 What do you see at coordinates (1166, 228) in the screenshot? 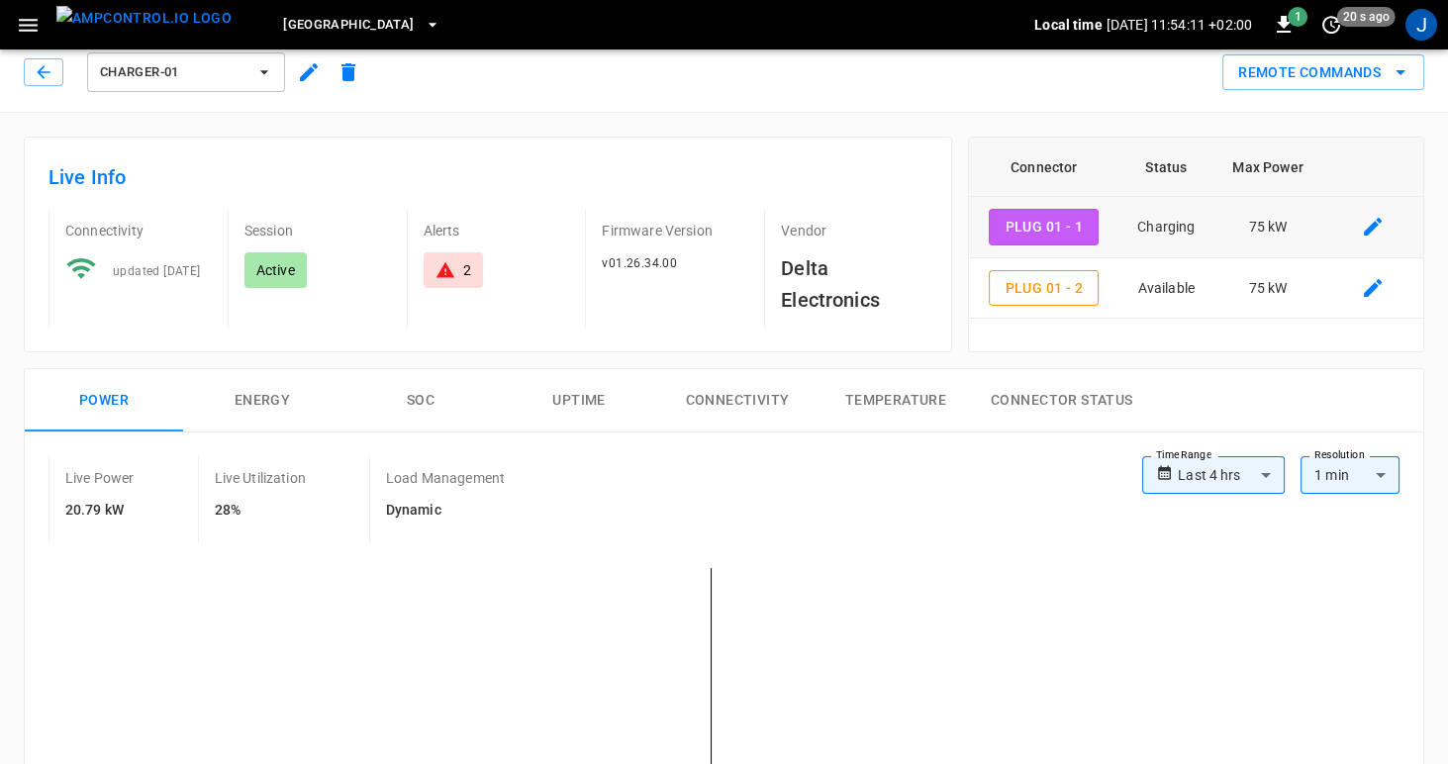
I see `td: Charging` at bounding box center [1166, 228].